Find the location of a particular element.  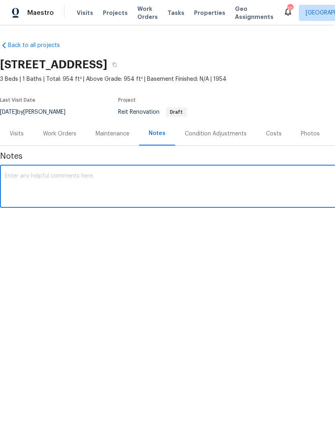

div: Visits is located at coordinates (16, 134).